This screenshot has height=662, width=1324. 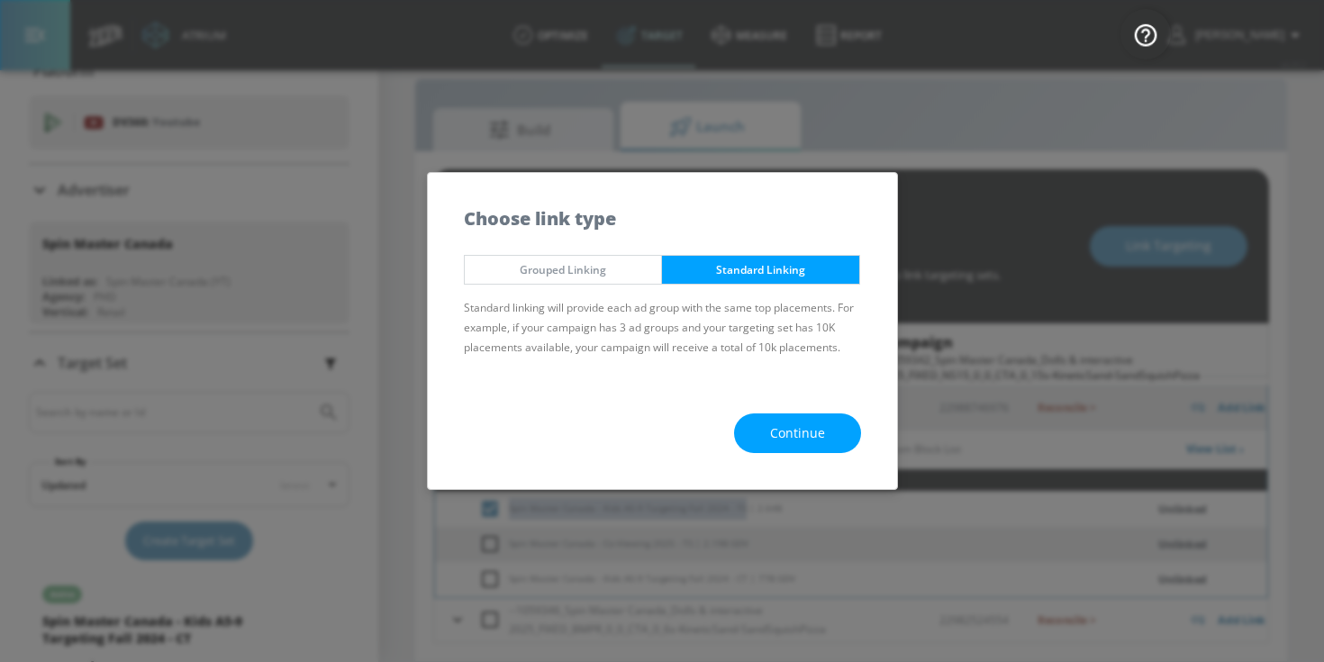 What do you see at coordinates (540, 218) in the screenshot?
I see `h5: Choose link type` at bounding box center [540, 218].